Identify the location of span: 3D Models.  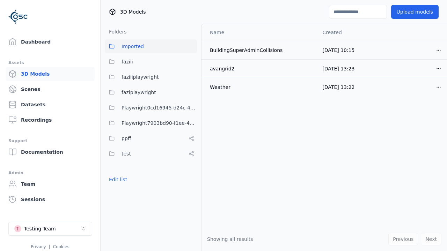
(133, 12).